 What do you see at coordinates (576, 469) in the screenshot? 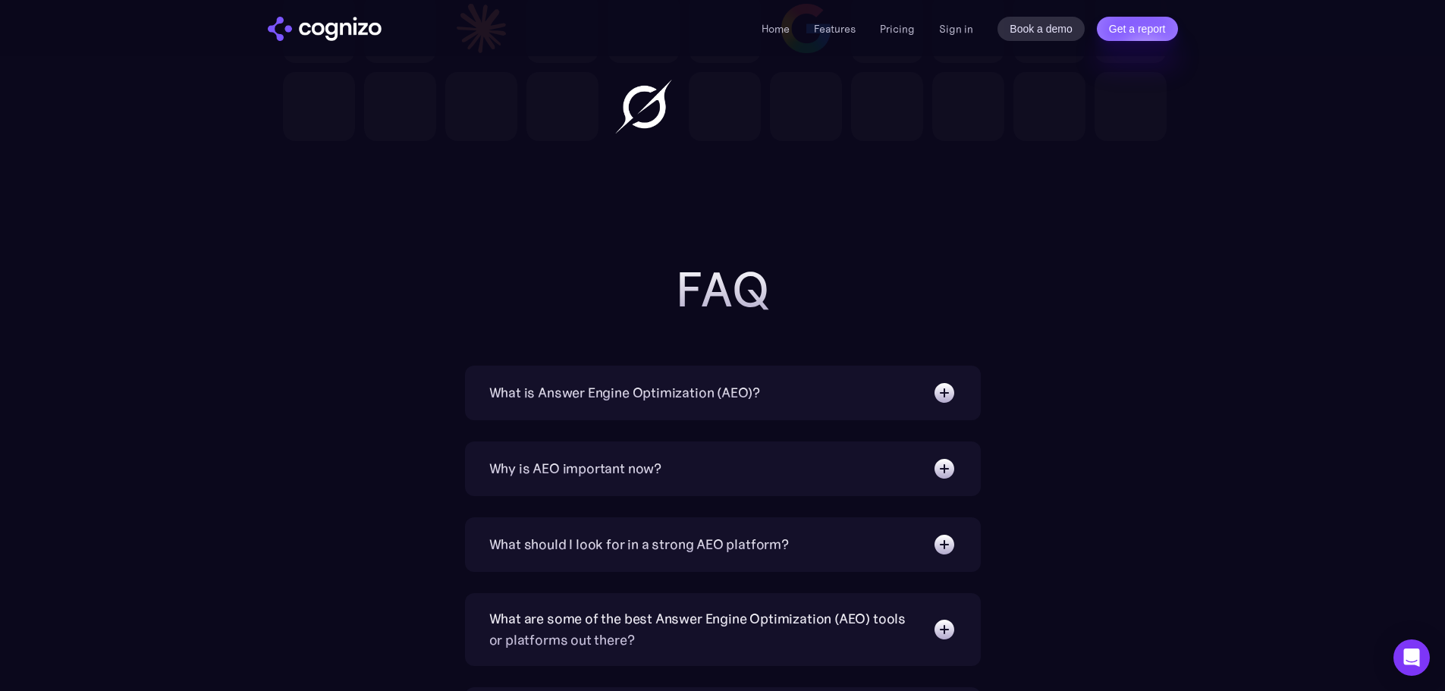
I see `div: Why is AEO important now?` at bounding box center [576, 469].